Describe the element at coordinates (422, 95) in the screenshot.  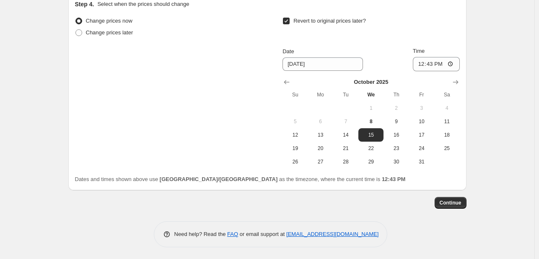
I see `span: Fr` at that location.